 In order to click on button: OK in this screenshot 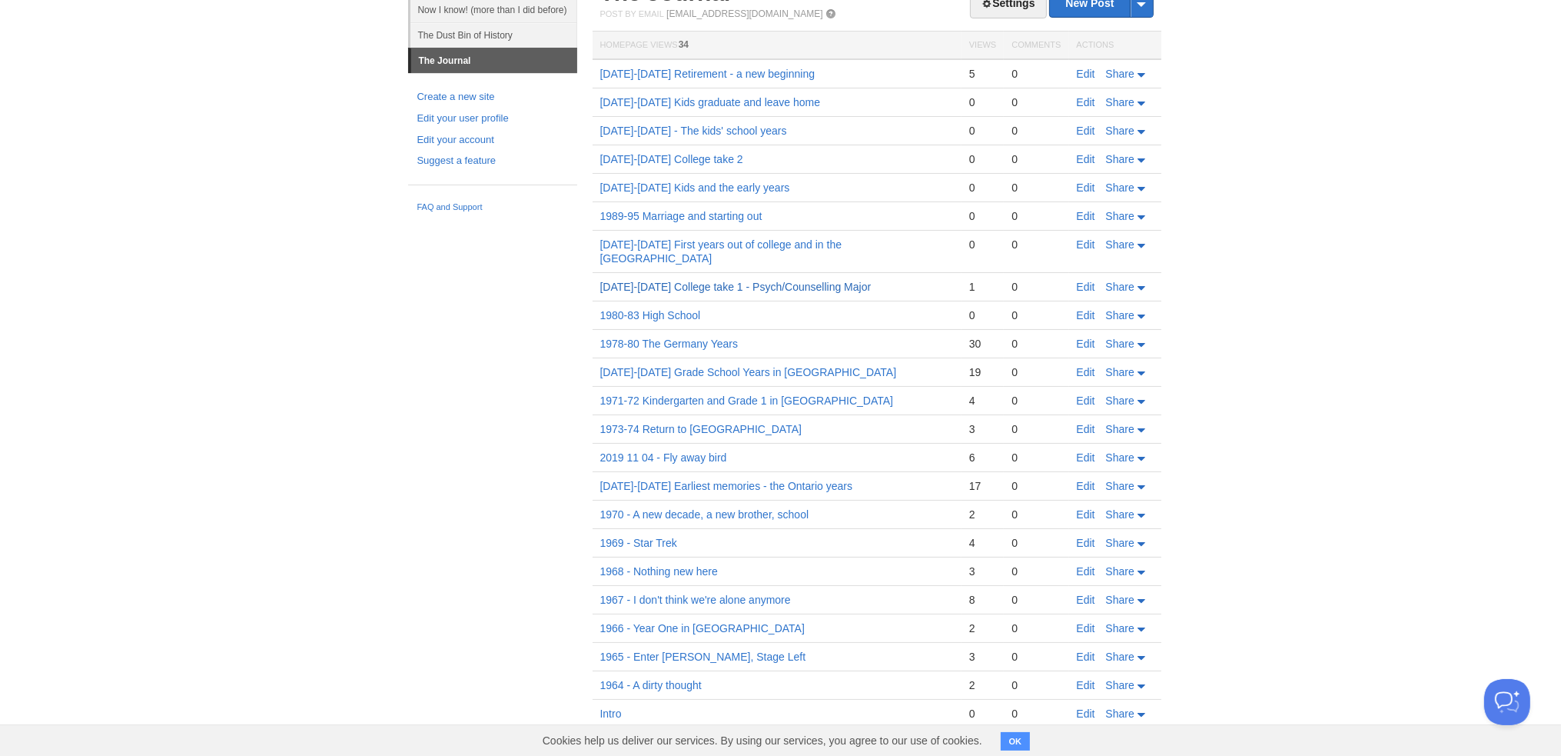, I will do `click(1015, 741)`.